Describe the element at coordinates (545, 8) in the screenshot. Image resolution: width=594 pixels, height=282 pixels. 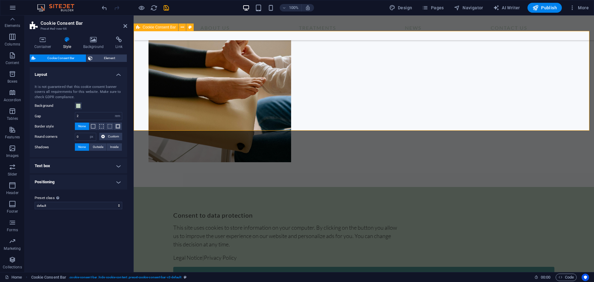
I see `button: Publish` at that location.